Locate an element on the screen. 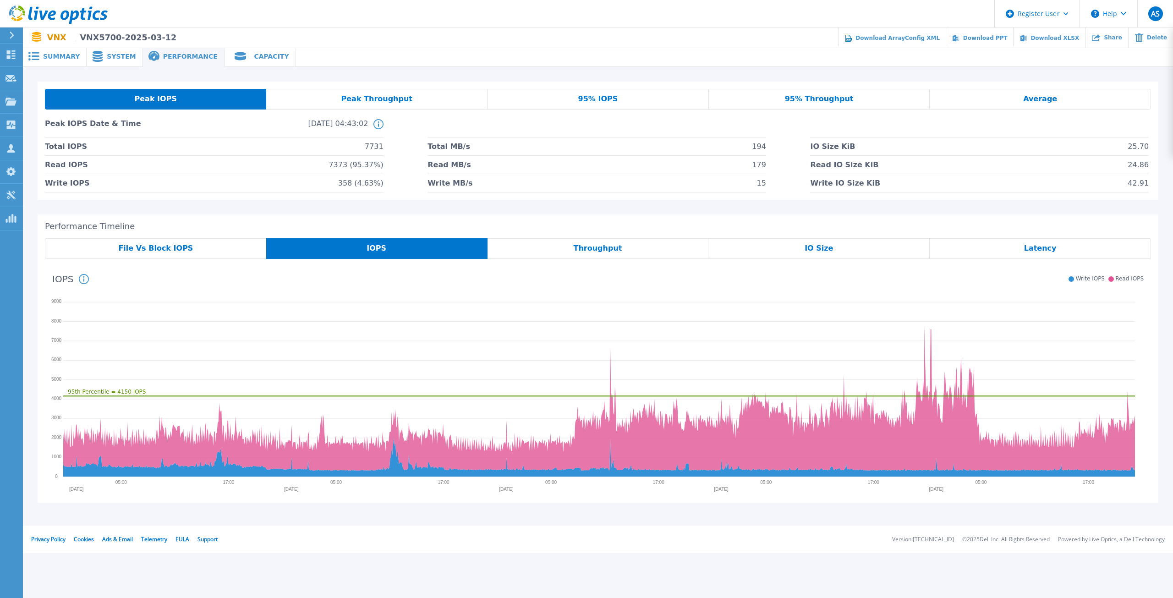 The width and height of the screenshot is (1173, 598). div: Write IOPS Read IOPS is located at coordinates (1104, 279).